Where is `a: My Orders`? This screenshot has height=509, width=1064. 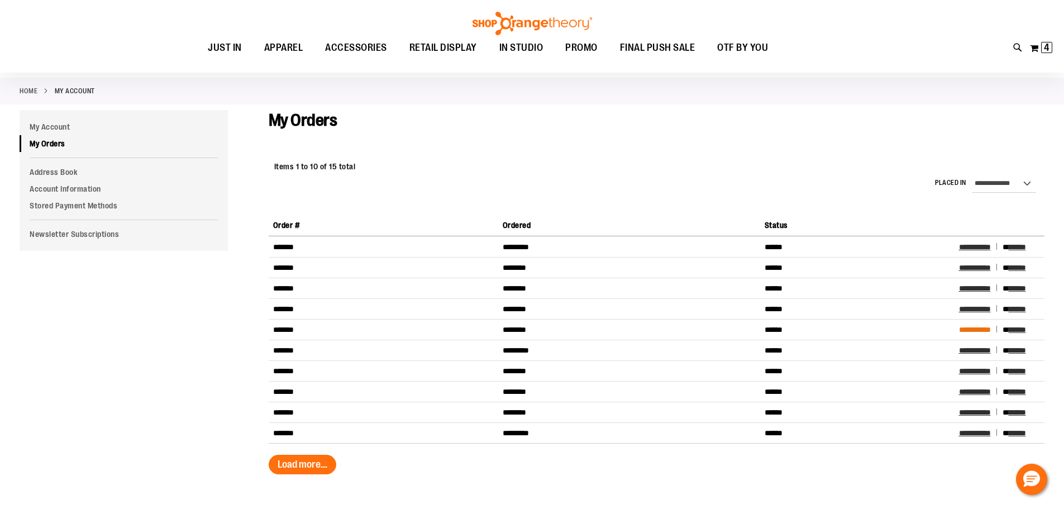 a: My Orders is located at coordinates (123, 143).